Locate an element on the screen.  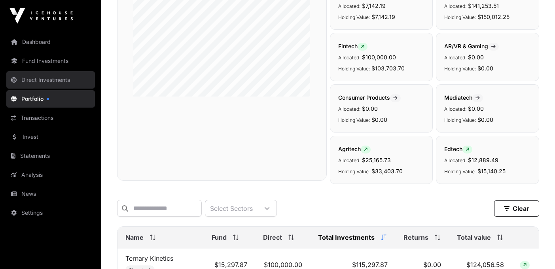
span: Name is located at coordinates (134, 237).